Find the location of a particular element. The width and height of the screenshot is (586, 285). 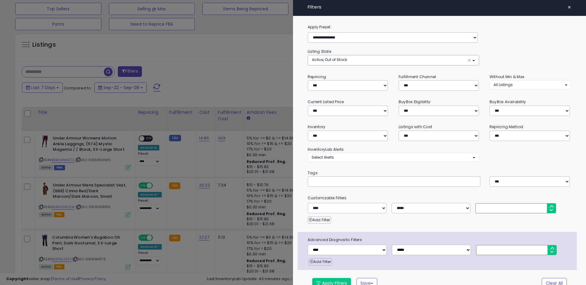

small: Repricing Method is located at coordinates (506, 127).